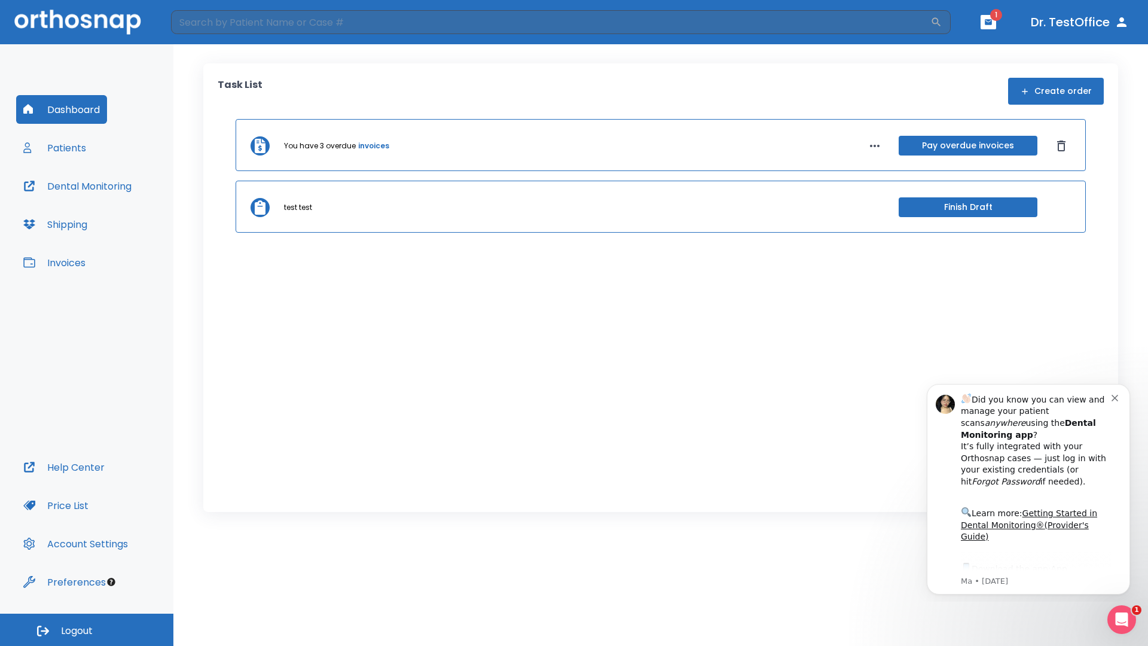  Describe the element at coordinates (116, 158) in the screenshot. I see `a: (Provider's Guide)` at that location.